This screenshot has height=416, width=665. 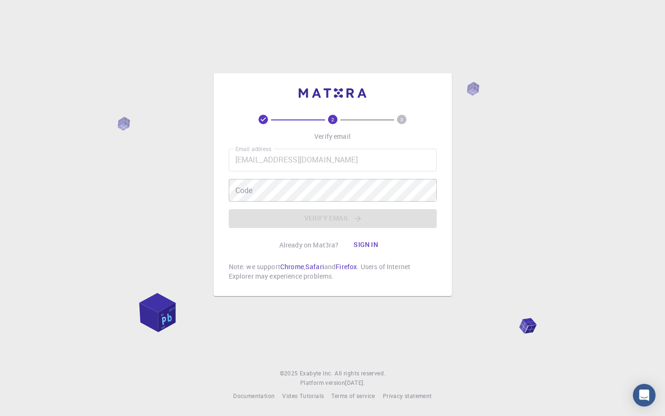 I want to click on a: Video Tutorials, so click(x=303, y=396).